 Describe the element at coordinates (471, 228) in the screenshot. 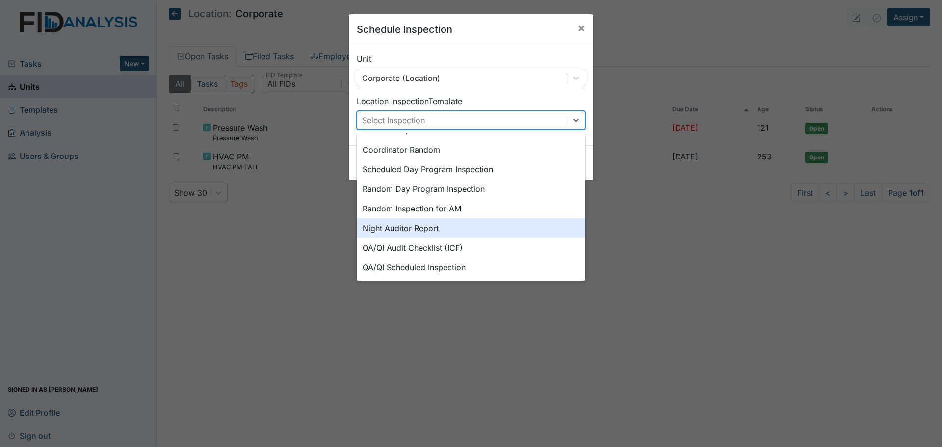

I see `div: Night Auditor Report` at that location.